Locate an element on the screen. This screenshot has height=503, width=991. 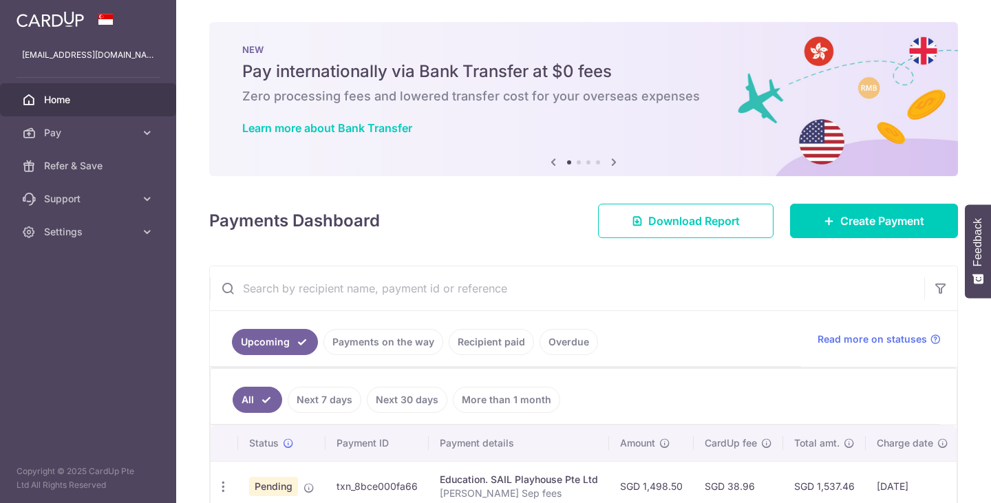
a: Read more on statuses is located at coordinates (879, 339).